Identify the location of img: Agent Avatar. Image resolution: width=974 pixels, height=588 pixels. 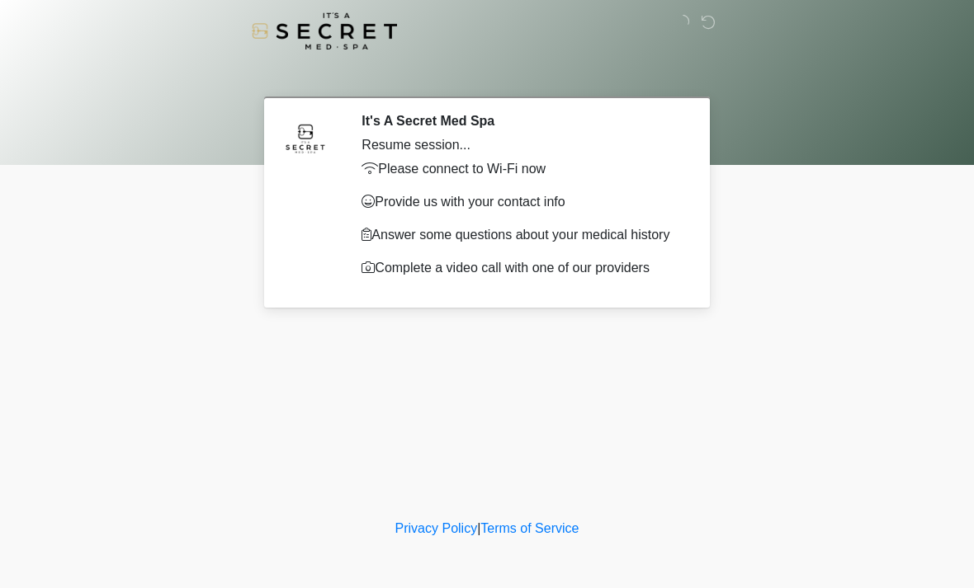
(305, 138).